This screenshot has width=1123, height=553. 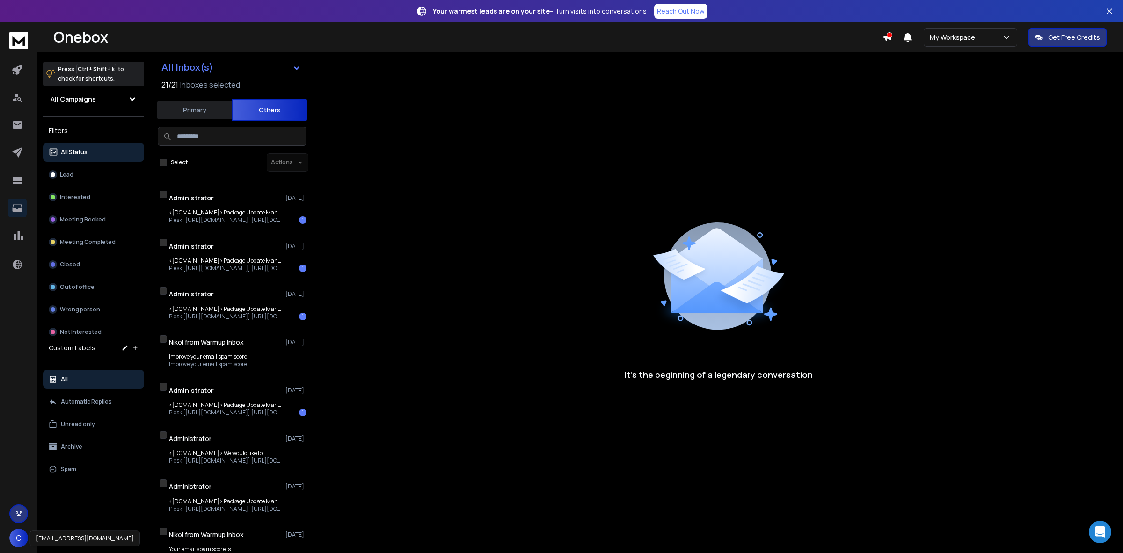 What do you see at coordinates (719, 374) in the screenshot?
I see `p: It’s the beginning of a legendary conversation` at bounding box center [719, 374].